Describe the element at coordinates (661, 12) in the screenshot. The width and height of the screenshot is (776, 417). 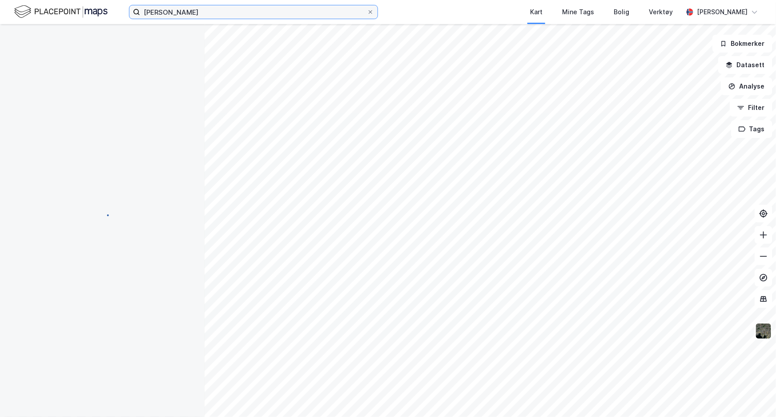
I see `div: Verktøy` at that location.